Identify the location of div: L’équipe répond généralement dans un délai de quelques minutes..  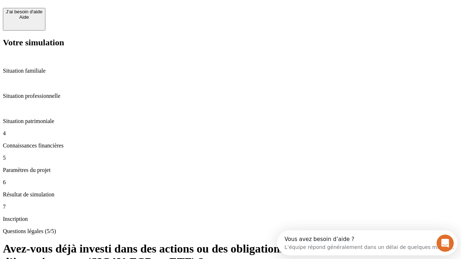
(92, 15).